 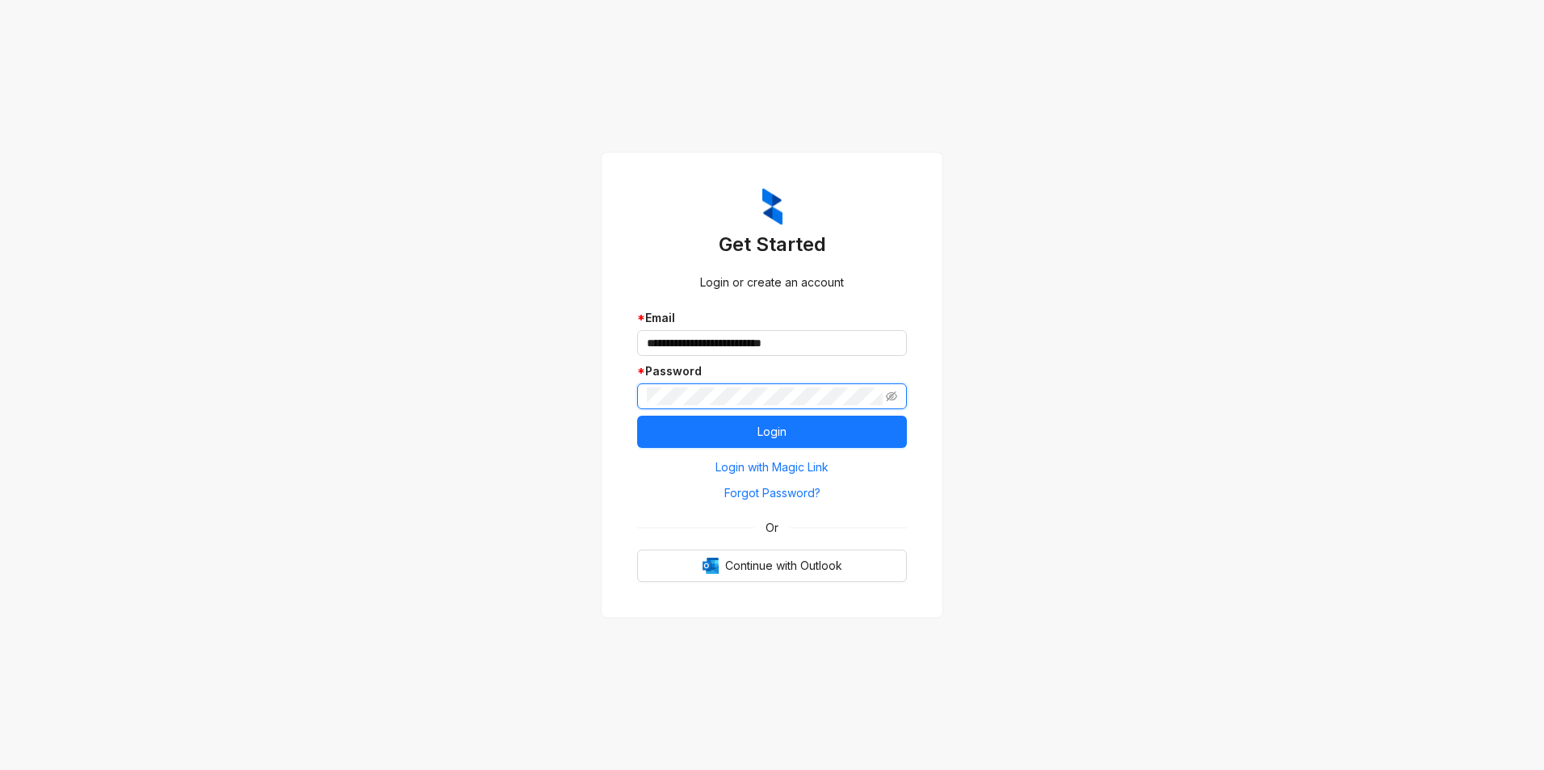 What do you see at coordinates (891, 396) in the screenshot?
I see `span: eye-invisible` at bounding box center [891, 396].